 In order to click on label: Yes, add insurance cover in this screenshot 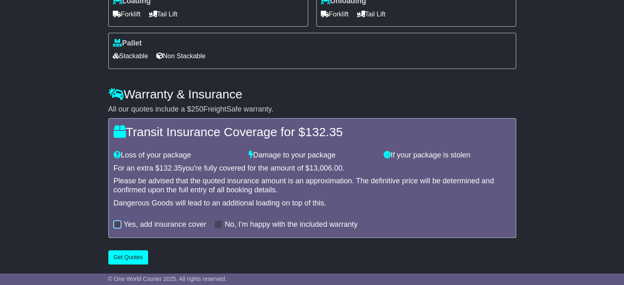, I will do `click(165, 225)`.